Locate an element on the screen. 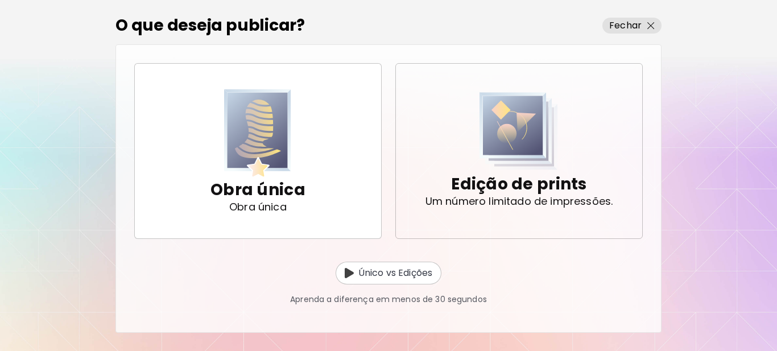 The image size is (777, 351). p: Aprenda a diferença em menos de 30 segundos is located at coordinates (389, 299).